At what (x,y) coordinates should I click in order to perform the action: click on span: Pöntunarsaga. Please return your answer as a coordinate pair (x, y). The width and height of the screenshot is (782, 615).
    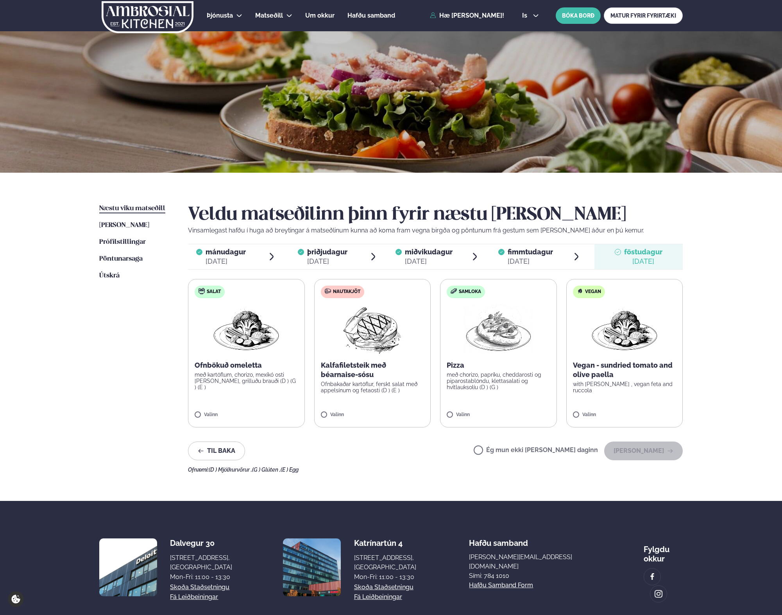
    Looking at the image, I should click on (121, 259).